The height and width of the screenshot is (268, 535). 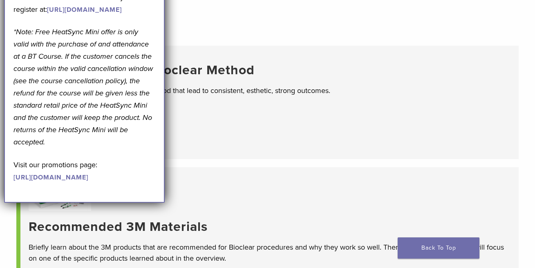 What do you see at coordinates (269, 227) in the screenshot?
I see `h3: Recommended 3M Materials` at bounding box center [269, 227].